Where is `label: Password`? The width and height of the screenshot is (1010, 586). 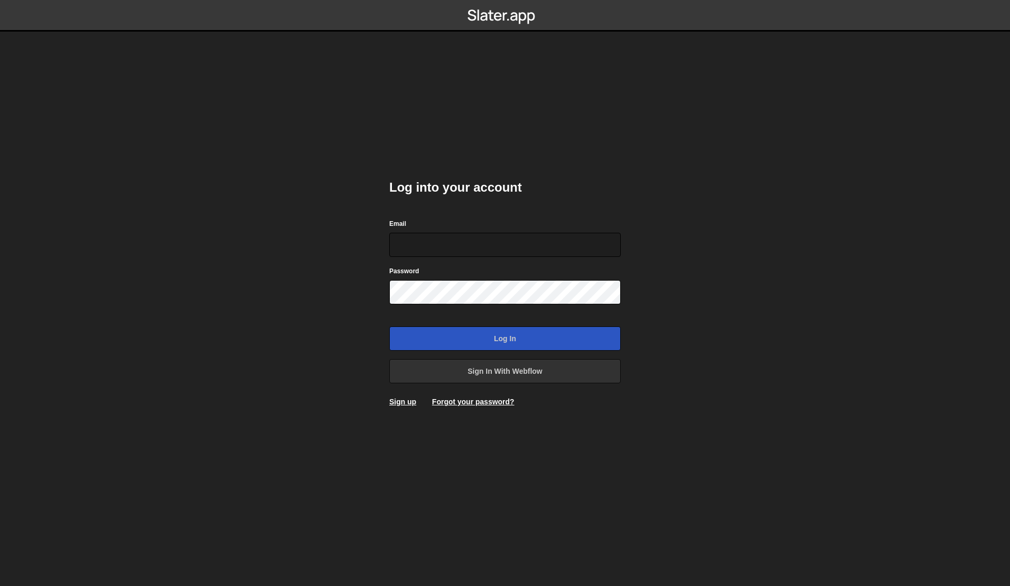 label: Password is located at coordinates (404, 271).